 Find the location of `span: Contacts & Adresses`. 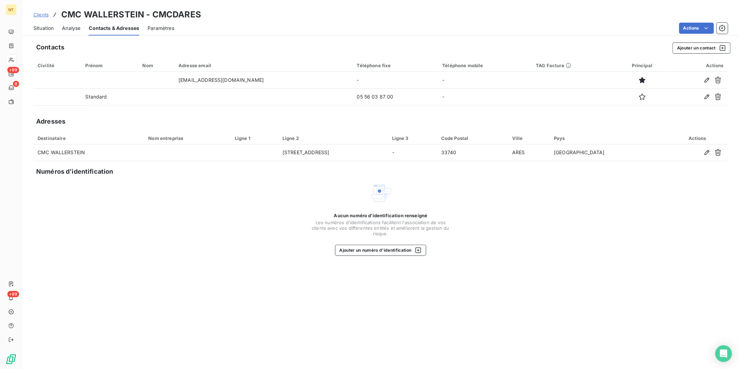

span: Contacts & Adresses is located at coordinates (114, 28).